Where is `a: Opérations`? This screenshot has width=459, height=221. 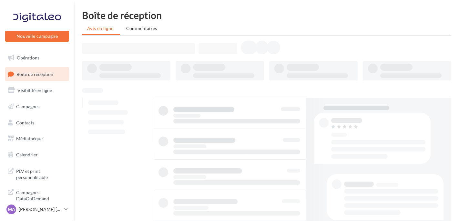 a: Opérations is located at coordinates (37, 58).